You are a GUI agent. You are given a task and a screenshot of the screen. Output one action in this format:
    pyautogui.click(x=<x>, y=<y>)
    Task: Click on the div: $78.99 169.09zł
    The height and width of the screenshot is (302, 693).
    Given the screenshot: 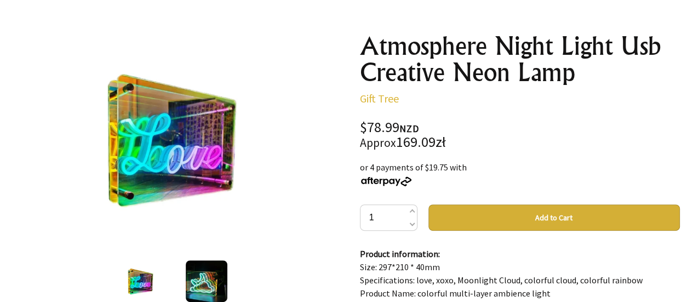 What is the action you would take?
    pyautogui.click(x=520, y=135)
    